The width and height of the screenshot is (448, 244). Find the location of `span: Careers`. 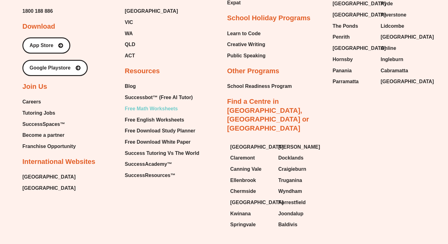

span: Careers is located at coordinates (32, 102).